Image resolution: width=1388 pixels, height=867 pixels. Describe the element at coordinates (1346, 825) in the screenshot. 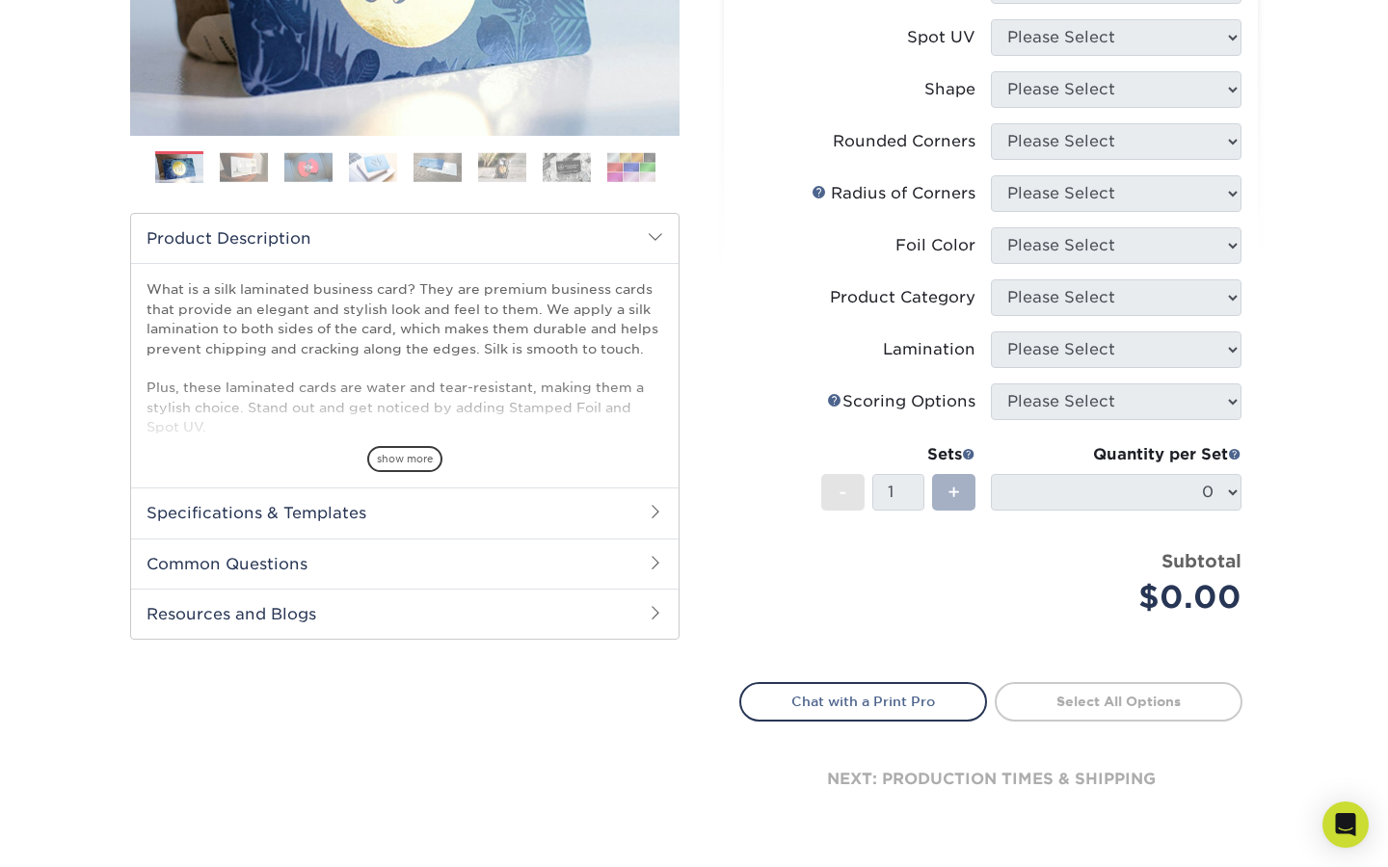

I see `div: Open Intercom Messenger` at that location.